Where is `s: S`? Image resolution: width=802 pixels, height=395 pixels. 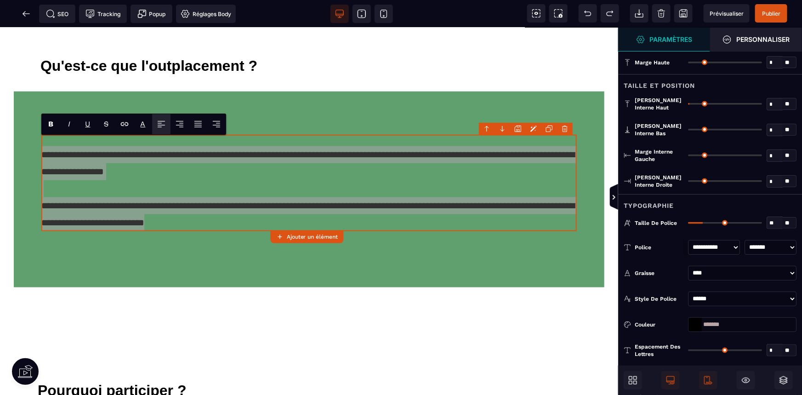 s: S is located at coordinates (106, 124).